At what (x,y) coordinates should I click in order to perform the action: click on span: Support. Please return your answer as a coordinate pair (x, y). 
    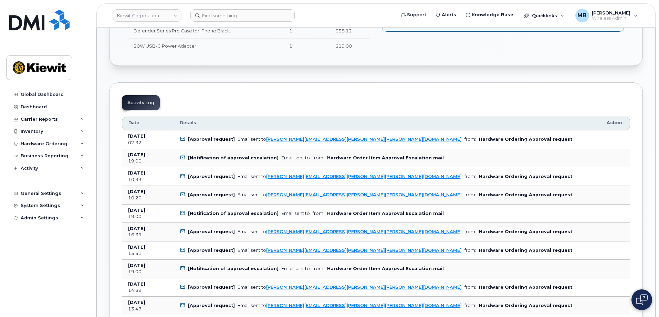
    Looking at the image, I should click on (417, 15).